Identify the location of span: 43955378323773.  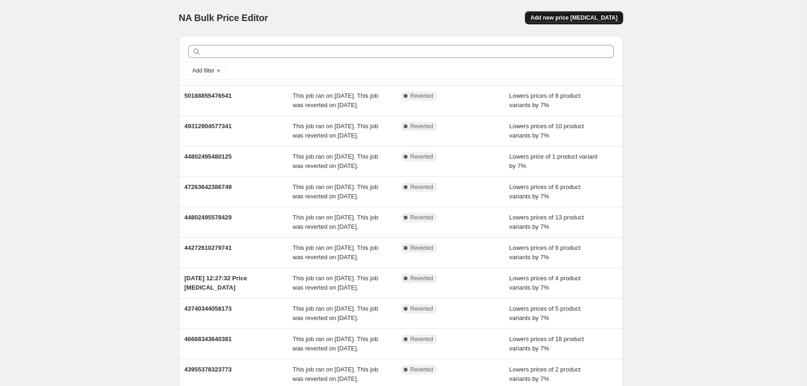
(208, 369).